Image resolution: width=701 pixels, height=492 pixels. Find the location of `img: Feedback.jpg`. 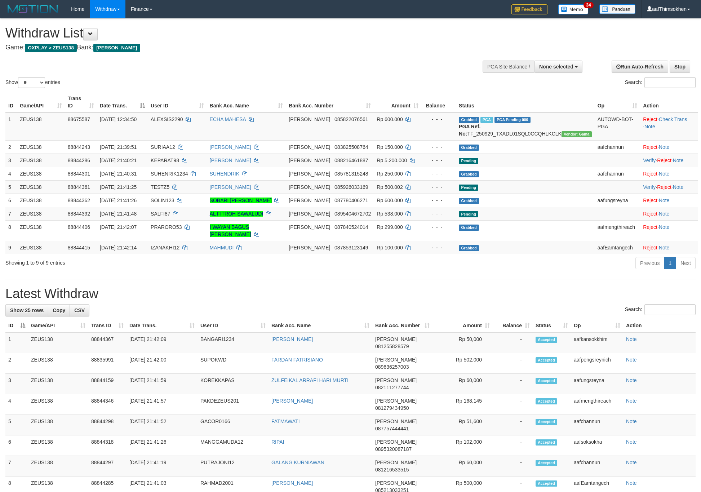

img: Feedback.jpg is located at coordinates (530, 9).